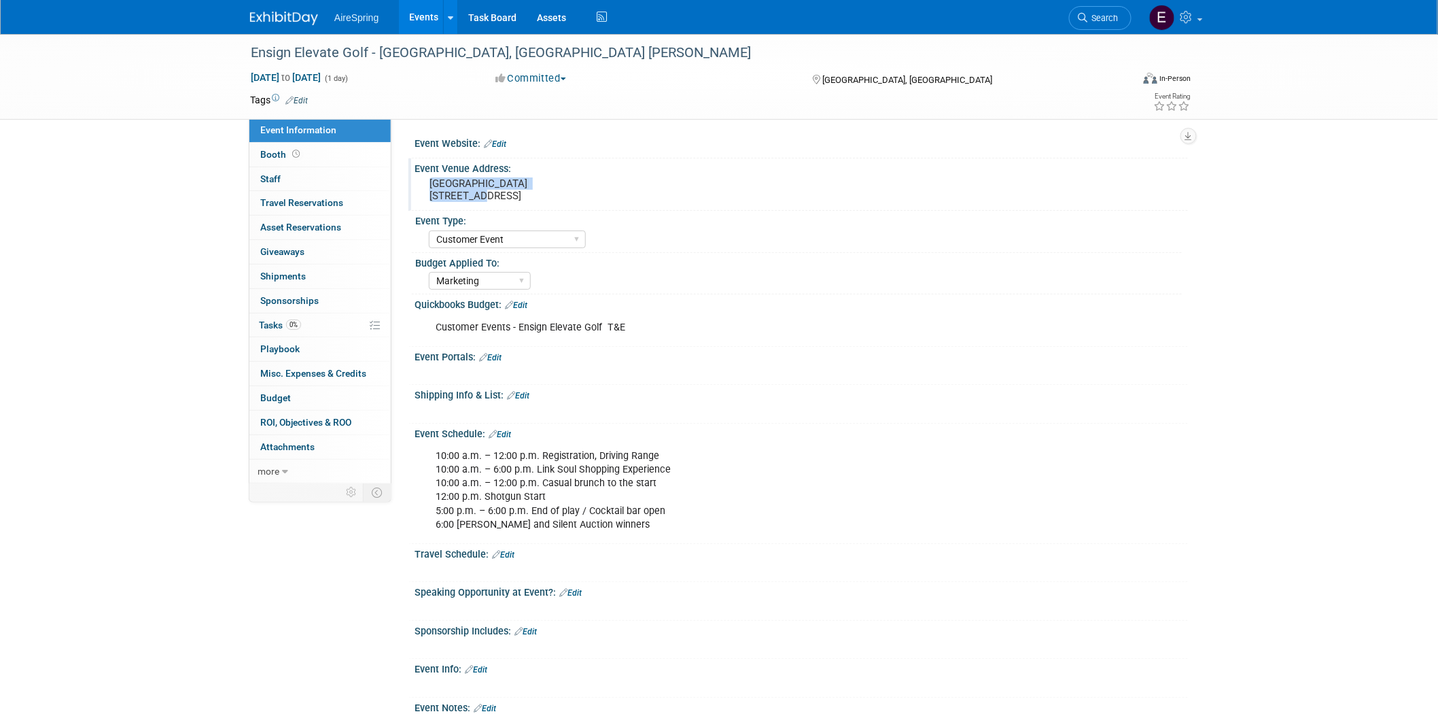  Describe the element at coordinates (799, 261) in the screenshot. I see `div: Budget Applied To:` at that location.